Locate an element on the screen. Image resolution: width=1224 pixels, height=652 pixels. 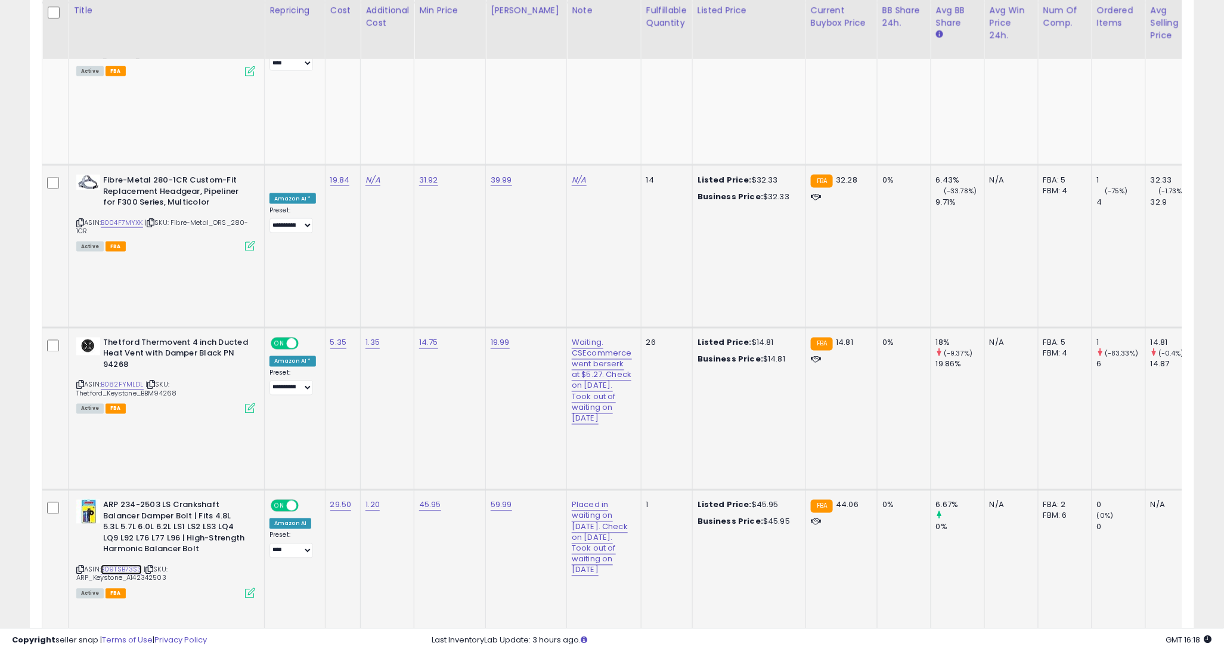
div: Last InventoryLab Update: 3 hours ago. is located at coordinates (822, 640).